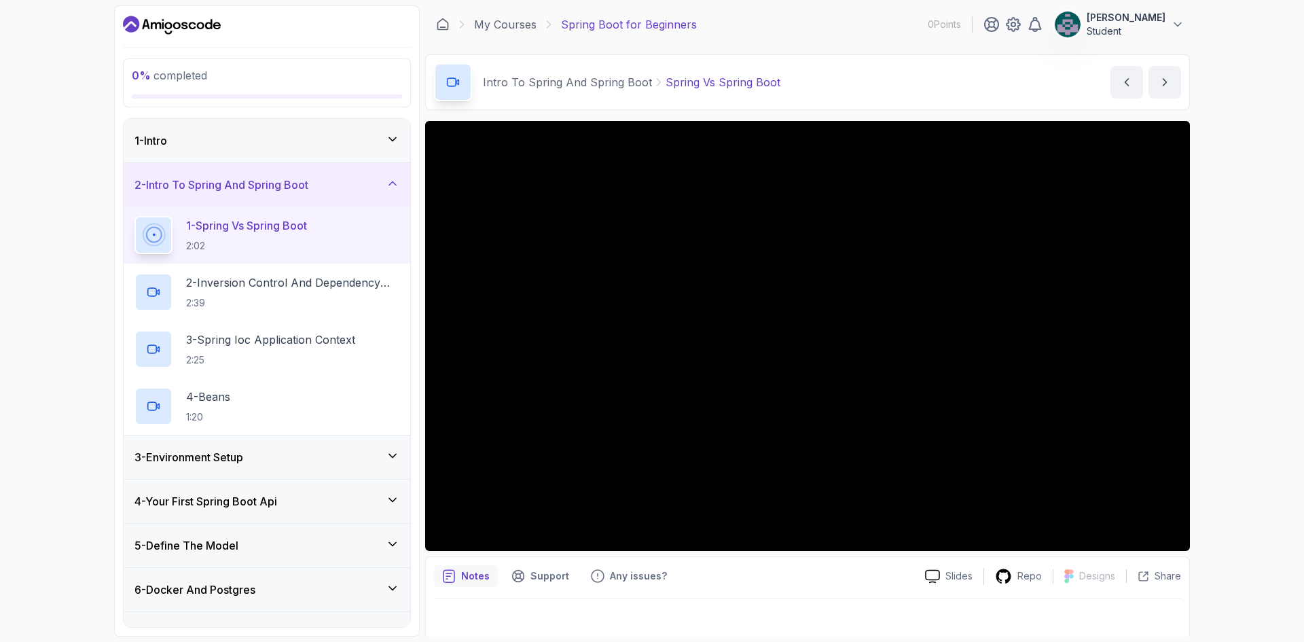 Image resolution: width=1304 pixels, height=642 pixels. I want to click on img: user profile image, so click(1067, 24).